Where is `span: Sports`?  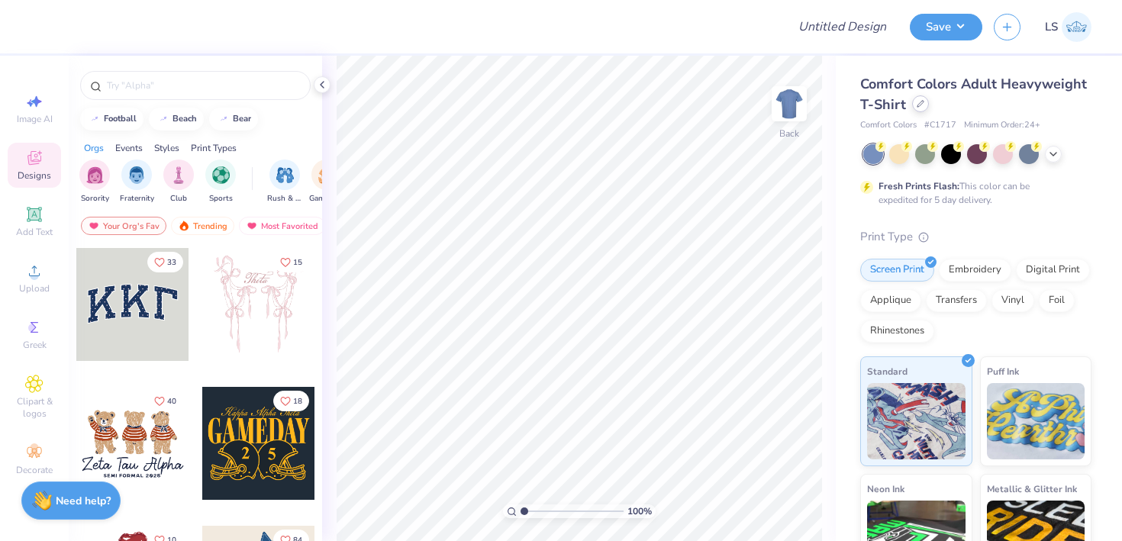 span: Sports is located at coordinates (221, 198).